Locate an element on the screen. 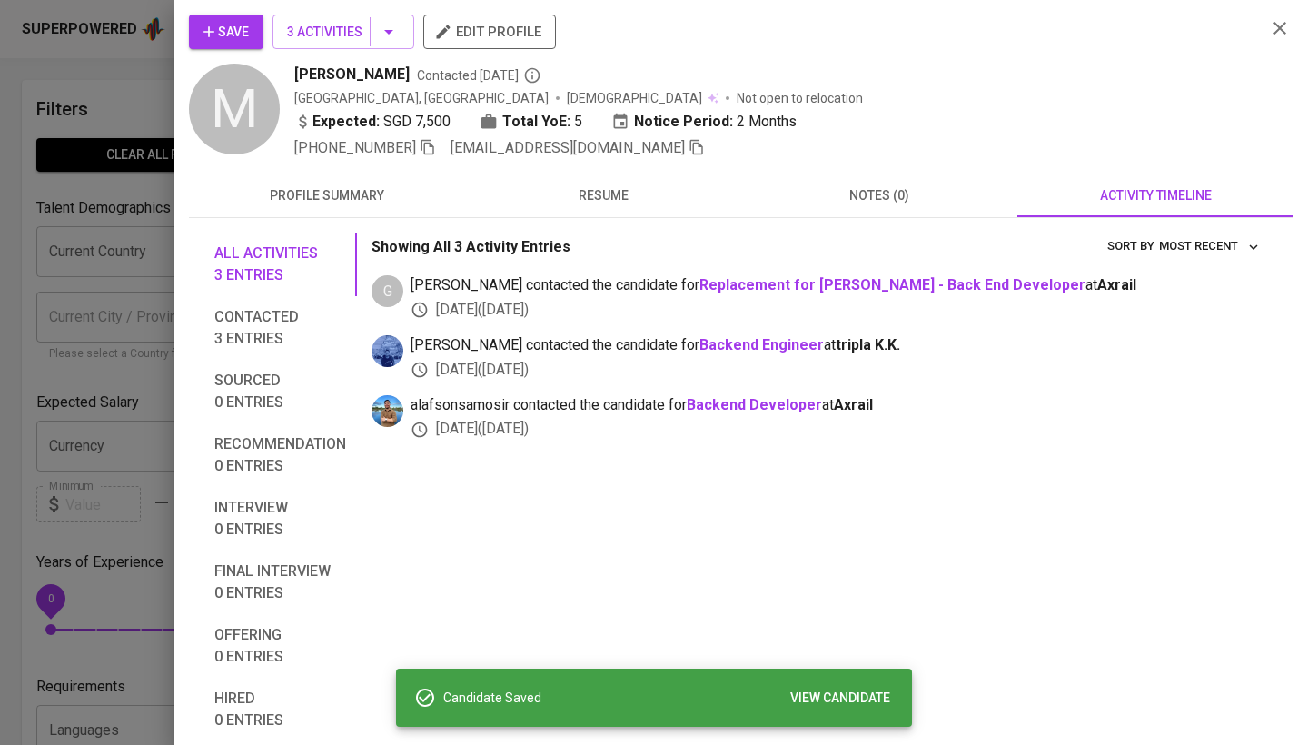 The image size is (1308, 745). span: Save is located at coordinates (226, 32).